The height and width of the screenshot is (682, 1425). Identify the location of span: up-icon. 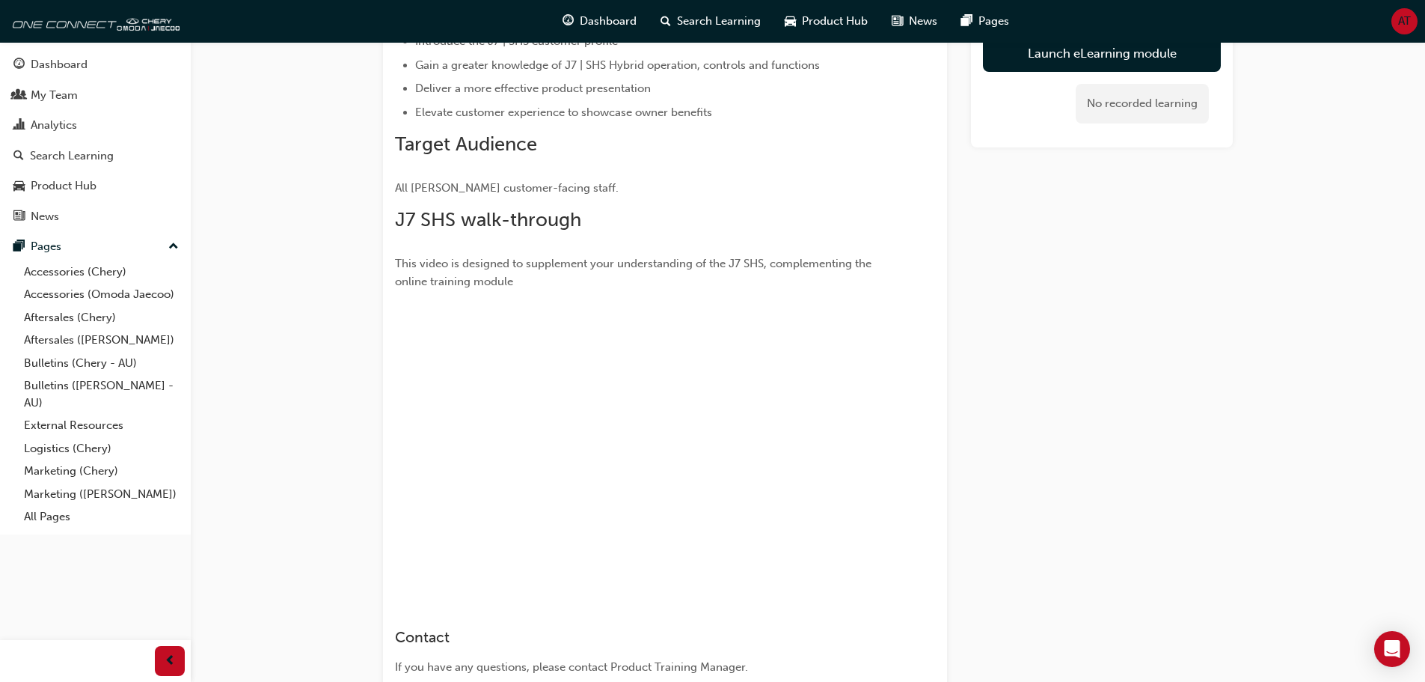
(174, 247).